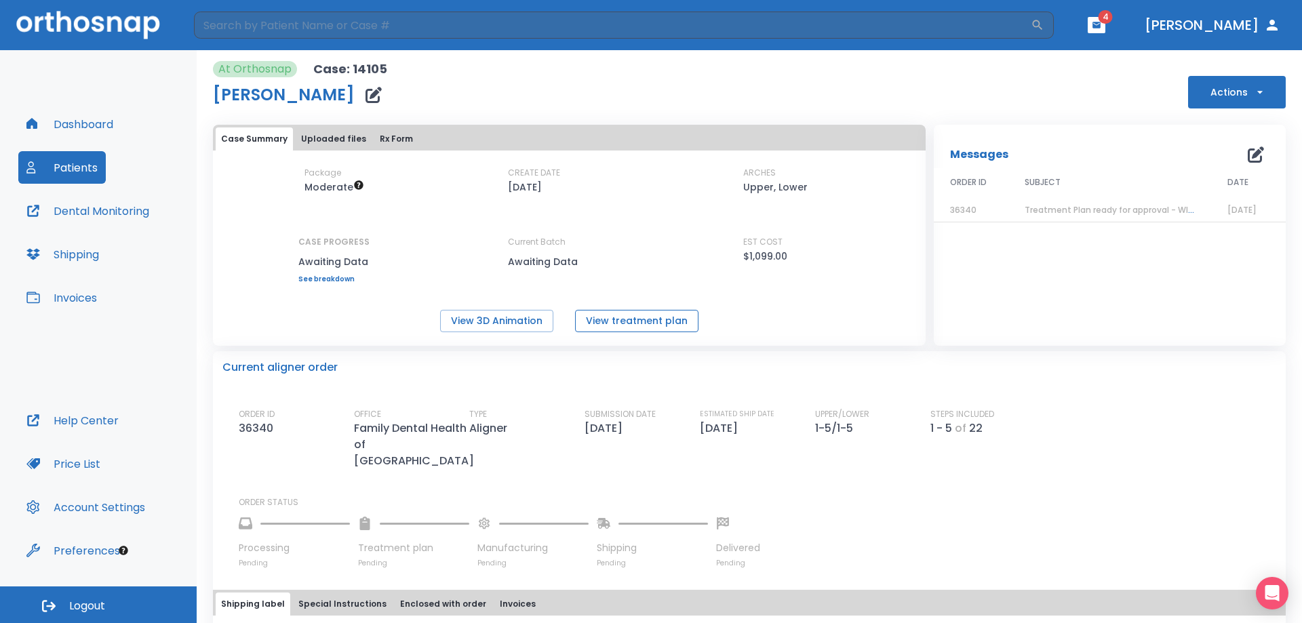 The height and width of the screenshot is (623, 1302). I want to click on p: Delivered, so click(738, 548).